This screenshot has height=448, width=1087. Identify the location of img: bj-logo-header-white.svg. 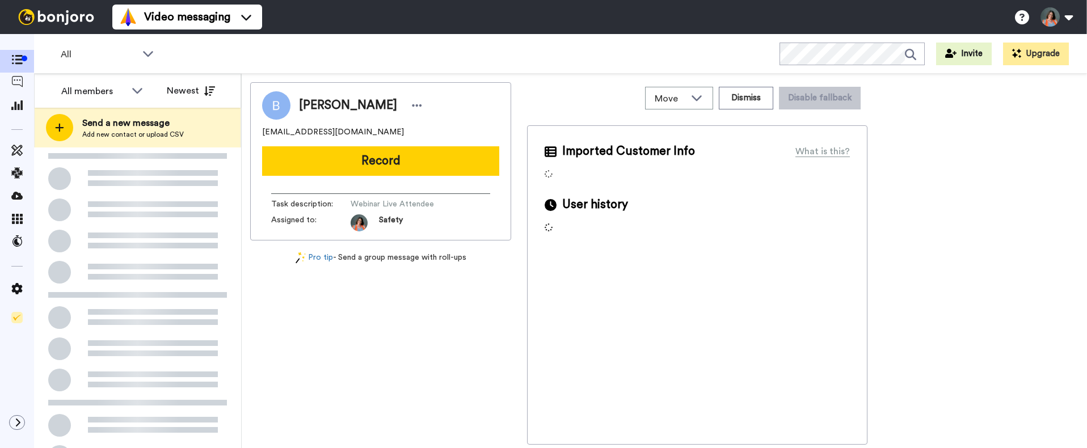
(56, 17).